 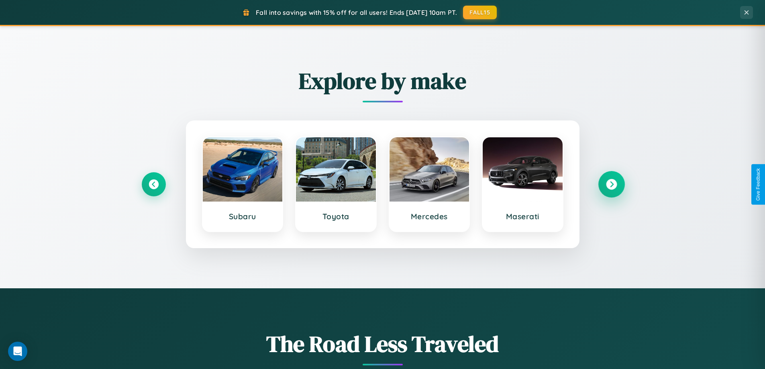 I want to click on div: Give Feedback, so click(x=758, y=184).